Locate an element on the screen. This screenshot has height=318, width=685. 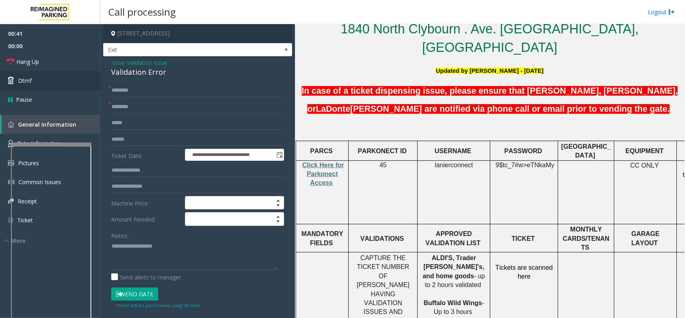
span: U is located at coordinates (438, 71).